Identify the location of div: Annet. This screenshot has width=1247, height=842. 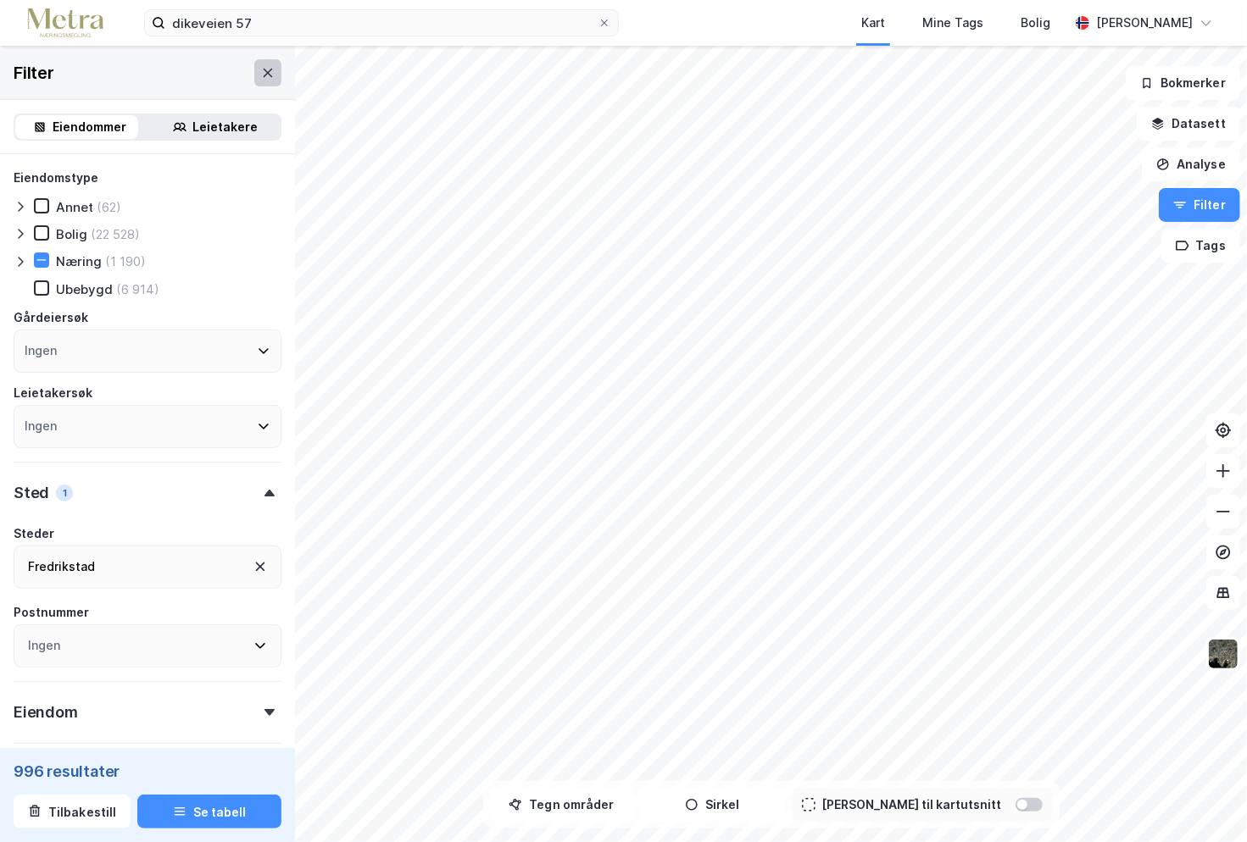
(75, 207).